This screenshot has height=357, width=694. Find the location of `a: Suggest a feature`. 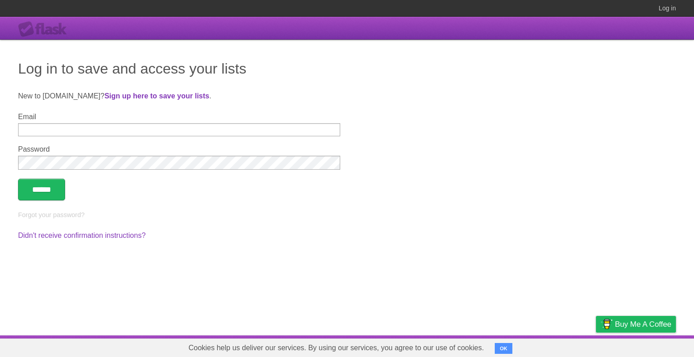

a: Suggest a feature is located at coordinates (647, 346).